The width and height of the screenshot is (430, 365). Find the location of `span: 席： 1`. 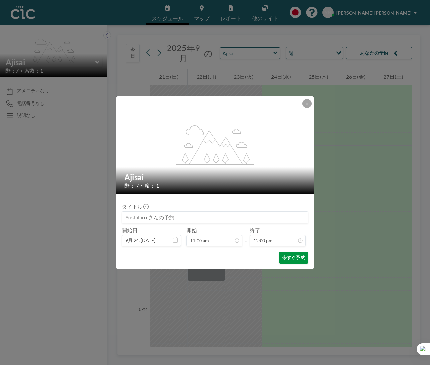

span: 席： 1 is located at coordinates (152, 186).